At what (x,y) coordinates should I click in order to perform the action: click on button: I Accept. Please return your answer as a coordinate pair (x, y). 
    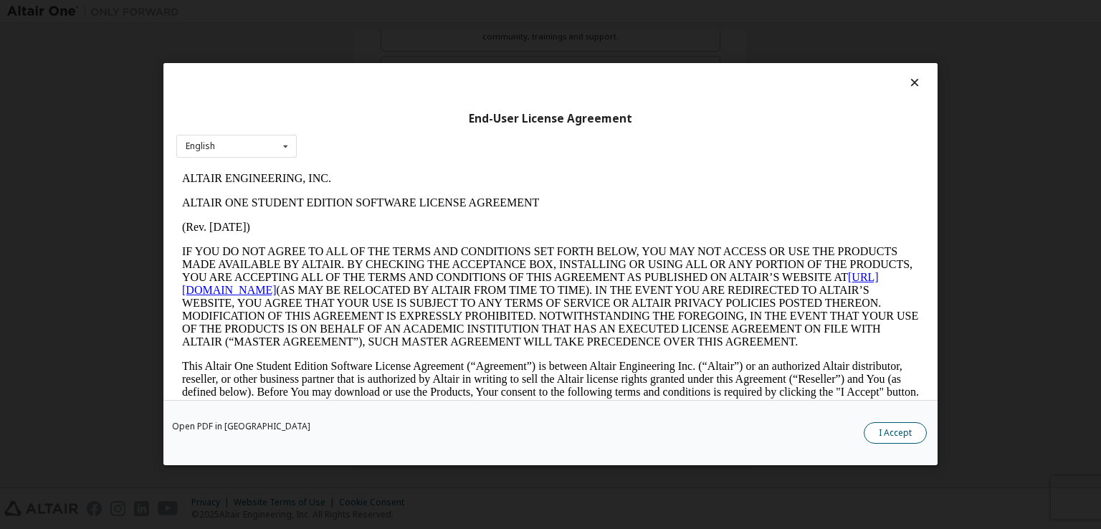
    Looking at the image, I should click on (896, 434).